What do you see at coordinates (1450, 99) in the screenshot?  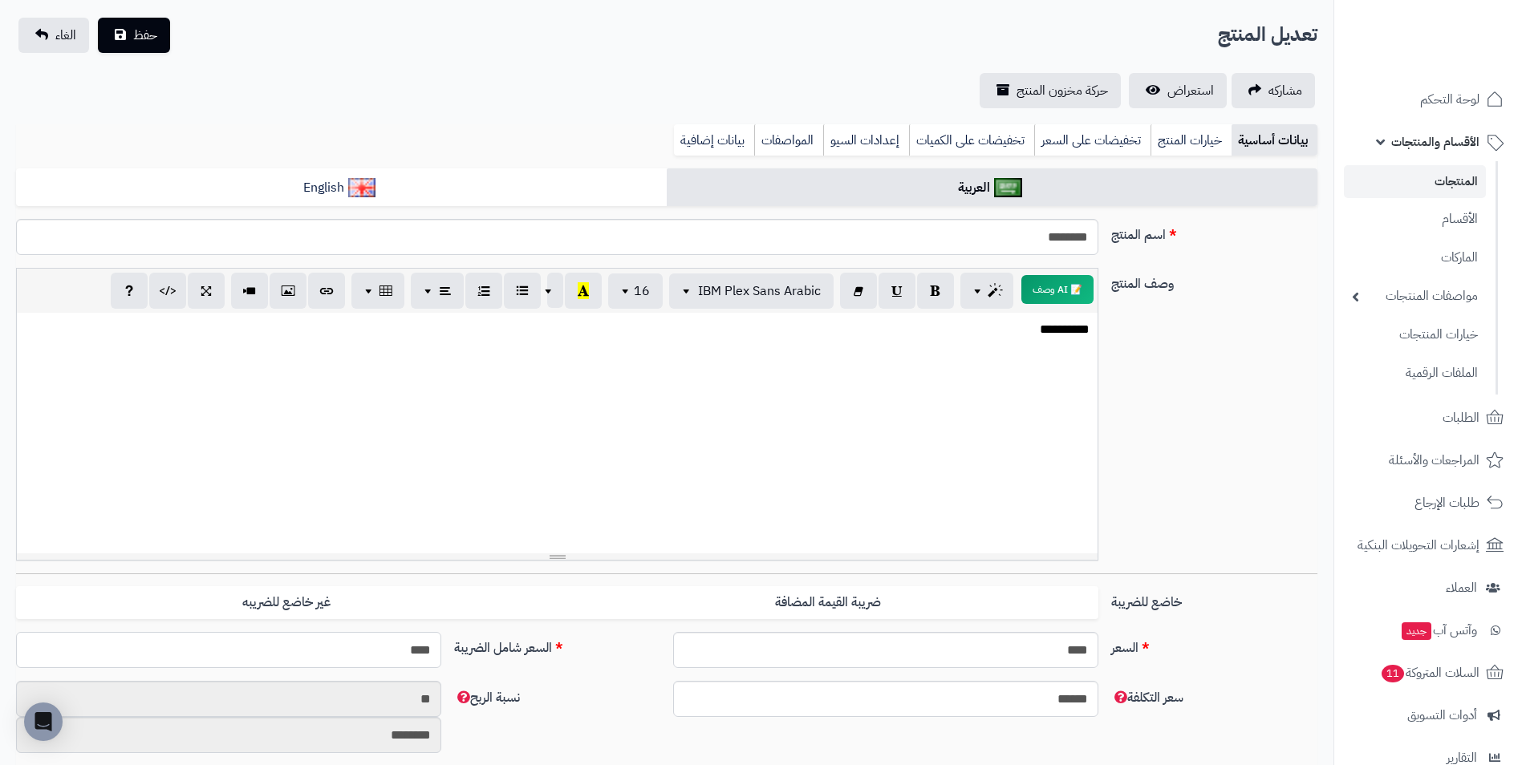 I see `span: لوحة التحكم` at bounding box center [1450, 99].